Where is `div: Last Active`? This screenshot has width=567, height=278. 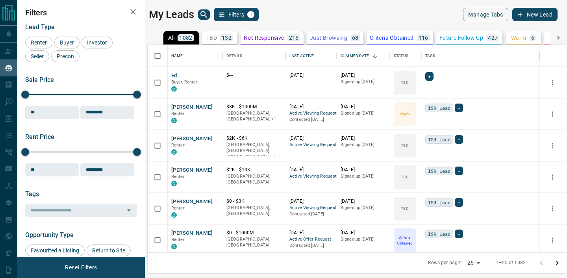
div: Last Active is located at coordinates (311, 56).